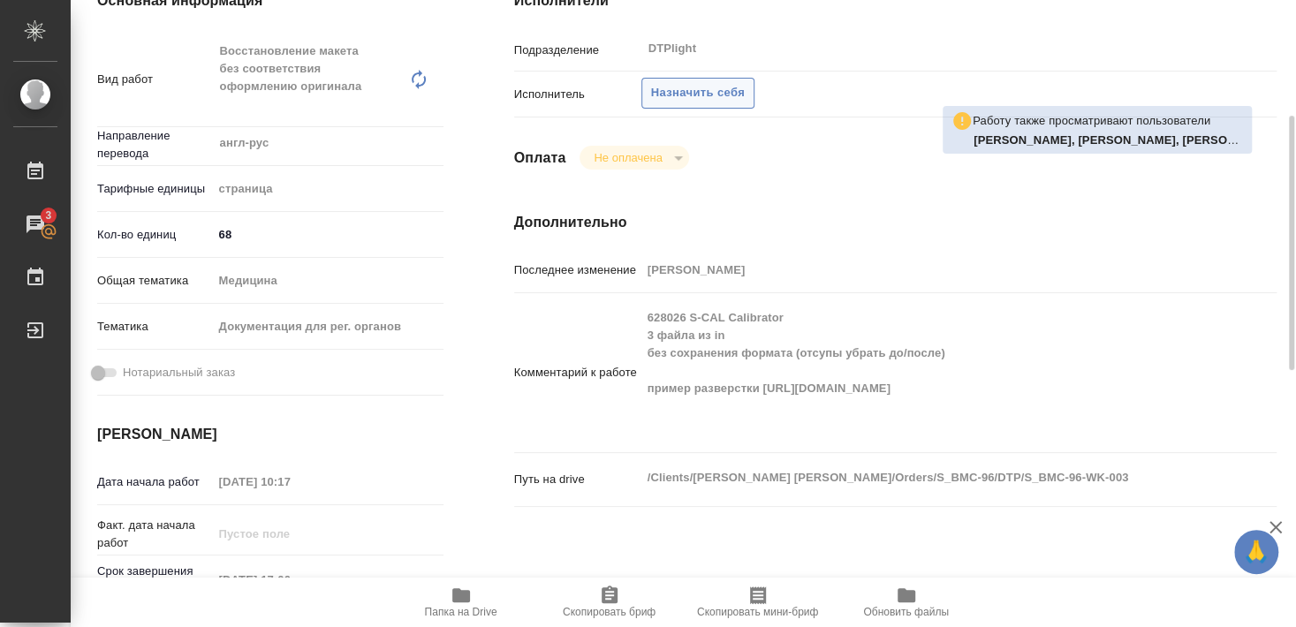 The width and height of the screenshot is (1296, 627). I want to click on span: 3, so click(48, 215).